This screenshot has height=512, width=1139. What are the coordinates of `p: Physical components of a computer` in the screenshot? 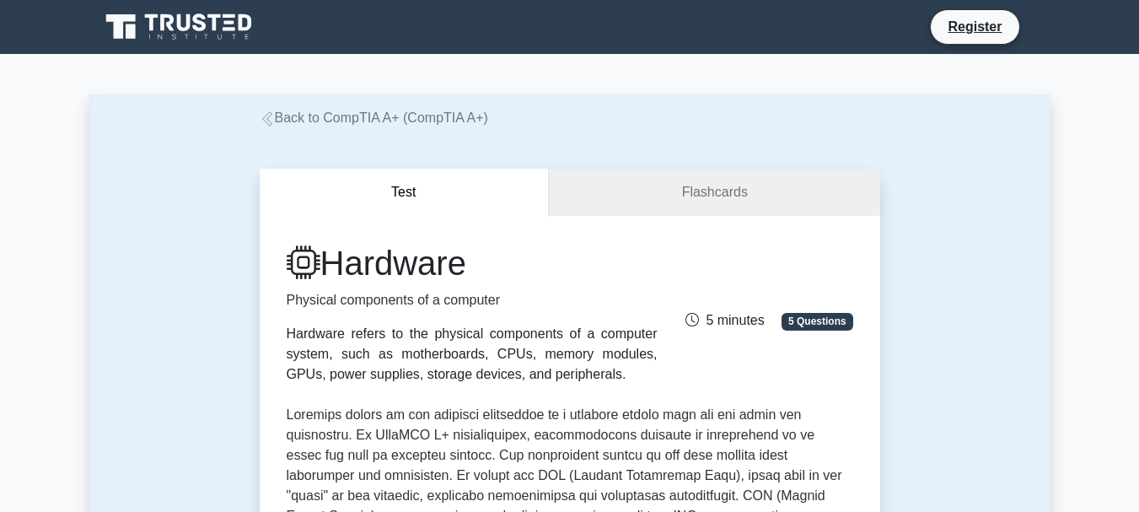 It's located at (472, 300).